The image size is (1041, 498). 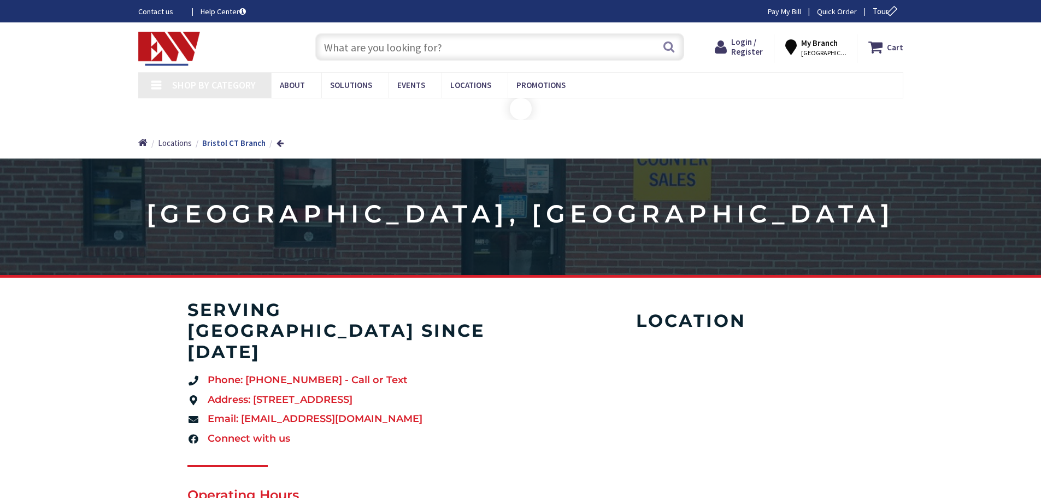 What do you see at coordinates (499, 47) in the screenshot?
I see `input: What are you looking for?` at bounding box center [499, 47].